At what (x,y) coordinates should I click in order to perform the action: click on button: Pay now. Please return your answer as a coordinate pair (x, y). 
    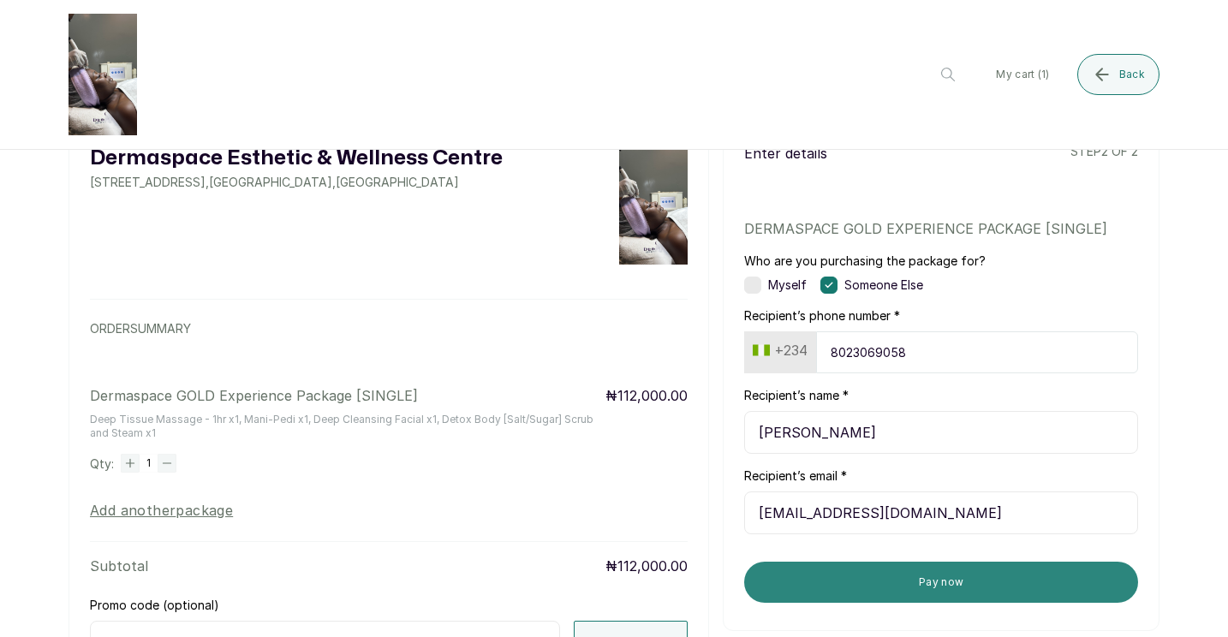
    Looking at the image, I should click on (941, 582).